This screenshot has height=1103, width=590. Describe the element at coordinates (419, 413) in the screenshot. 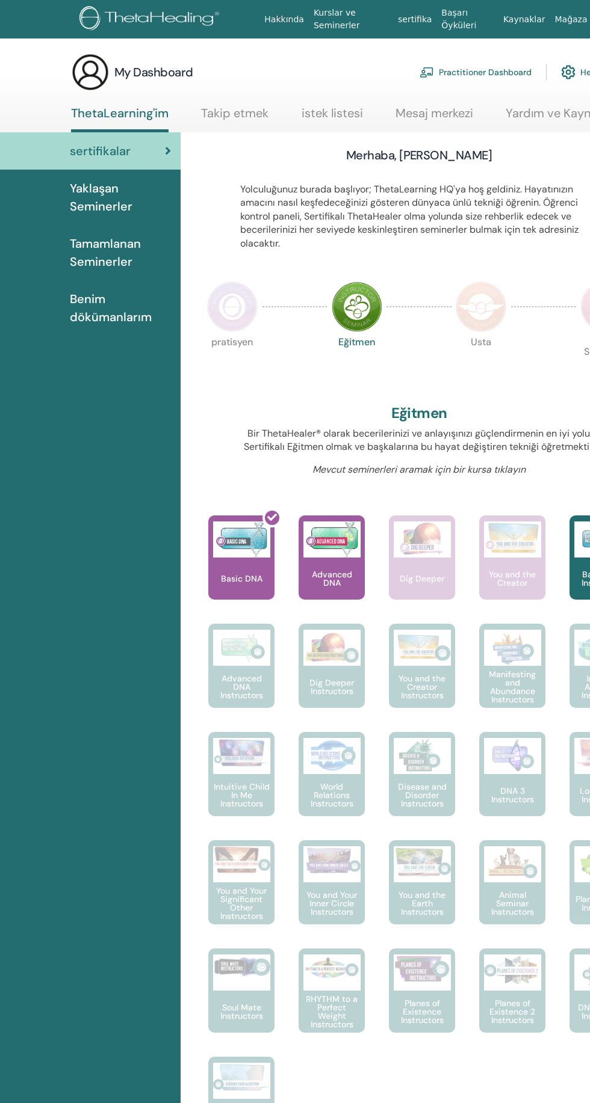

I see `h2: Eğitmen` at that location.